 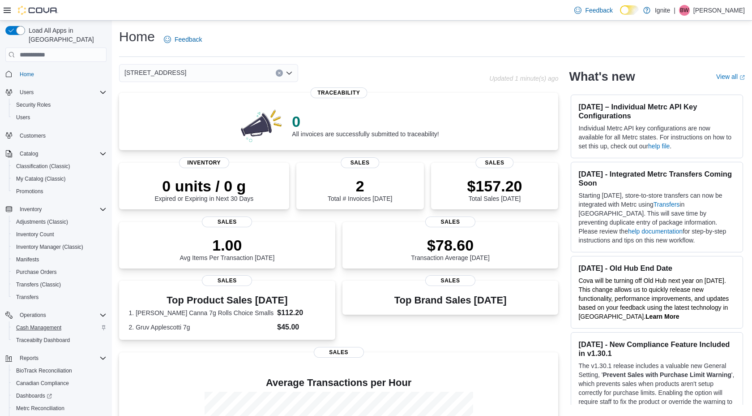 I want to click on span: Transfers (Classic), so click(x=60, y=284).